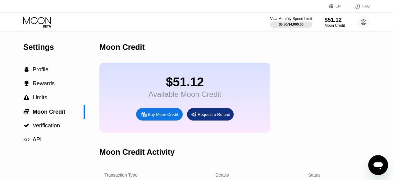 Image resolution: width=393 pixels, height=180 pixels. Describe the element at coordinates (291, 19) in the screenshot. I see `div: Visa Monthly Spend Limit` at that location.